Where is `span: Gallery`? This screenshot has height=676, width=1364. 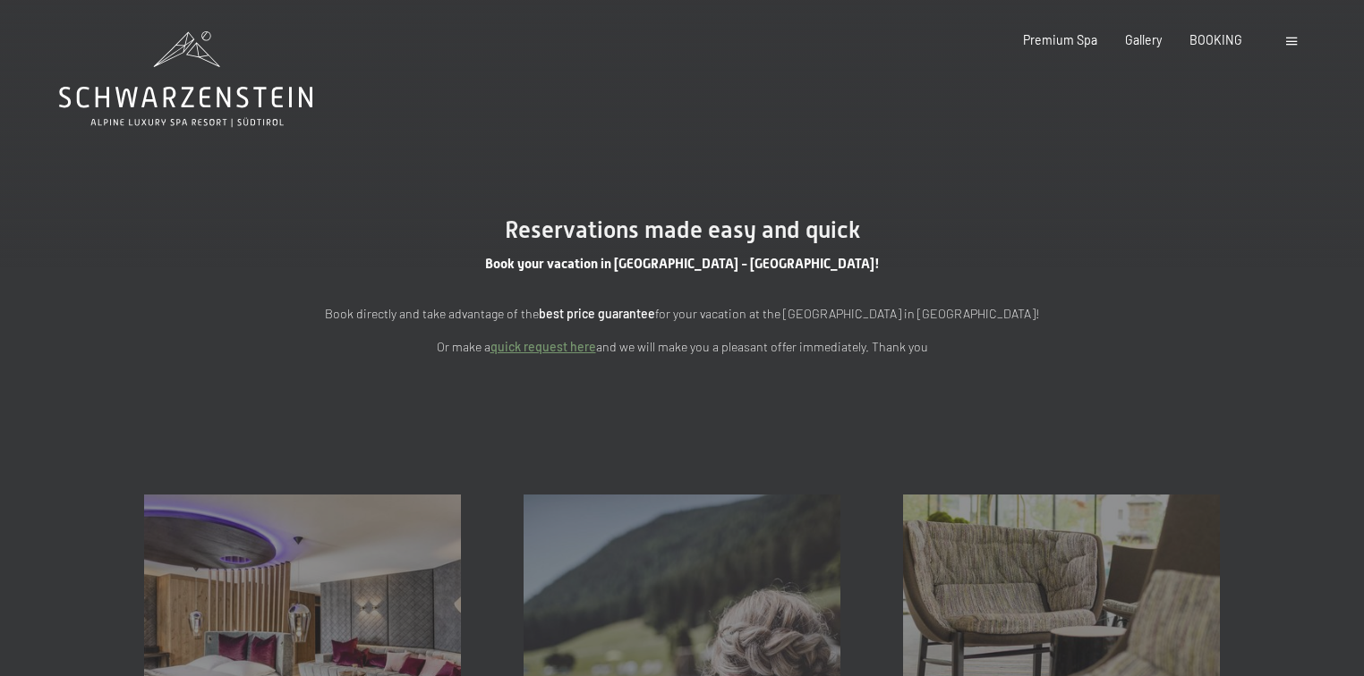 span: Gallery is located at coordinates (1143, 39).